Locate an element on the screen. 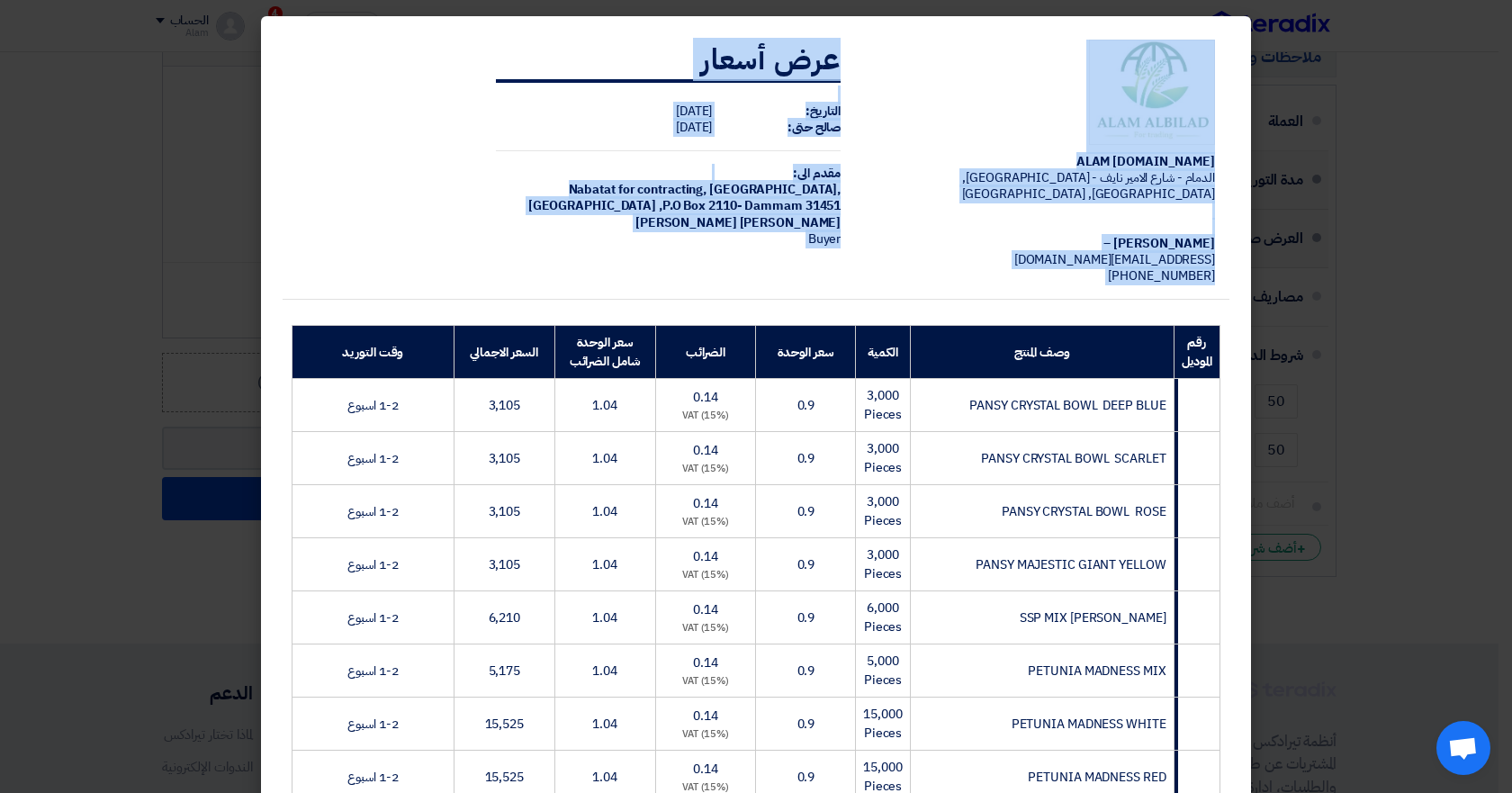  span: PANSY CRYSTAL BOWL DEEP BLUE is located at coordinates (1068, 405).